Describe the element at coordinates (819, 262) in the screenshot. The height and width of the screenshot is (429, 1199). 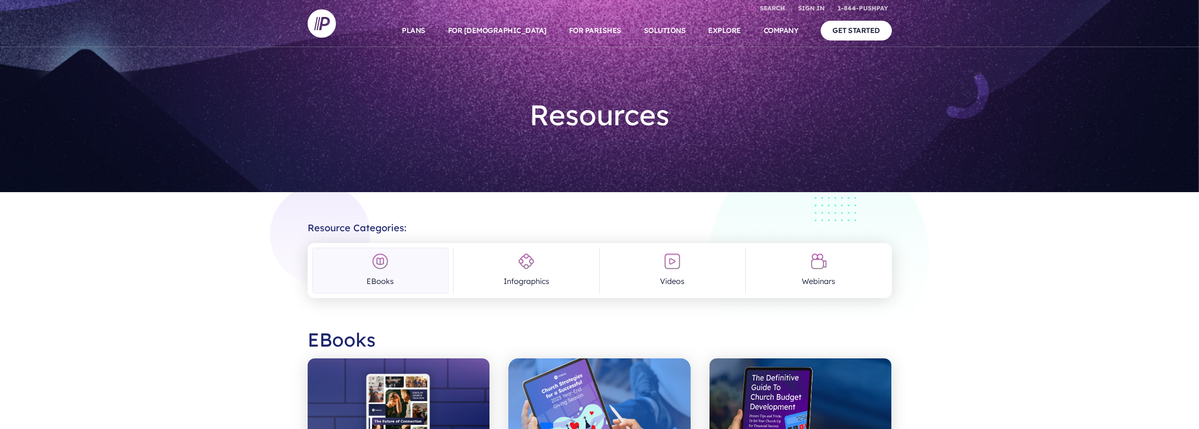
I see `img: Webinars Icon` at that location.